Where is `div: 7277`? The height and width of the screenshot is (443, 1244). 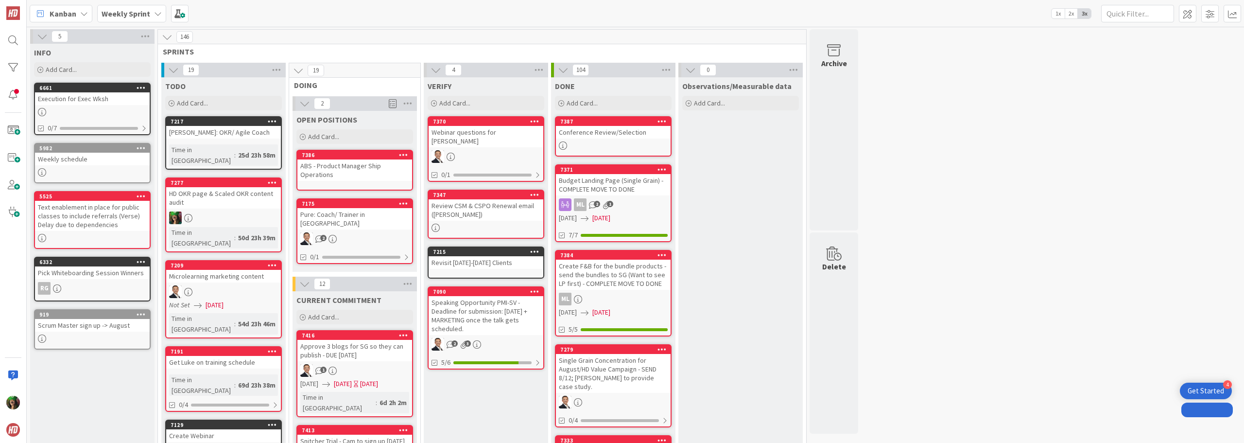
div: 7277 is located at coordinates (223, 183).